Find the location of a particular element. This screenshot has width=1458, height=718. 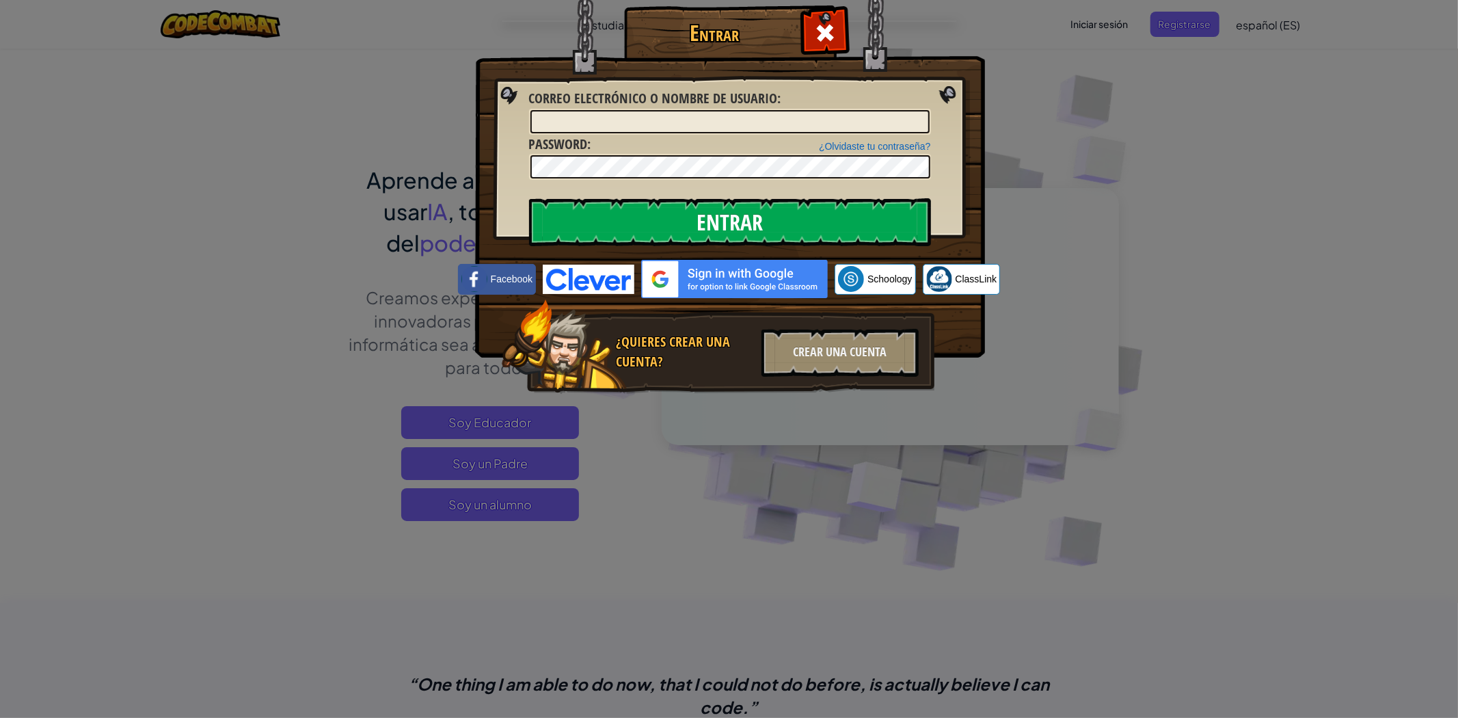

img: clever-logo-blue.png is located at coordinates (588, 279).